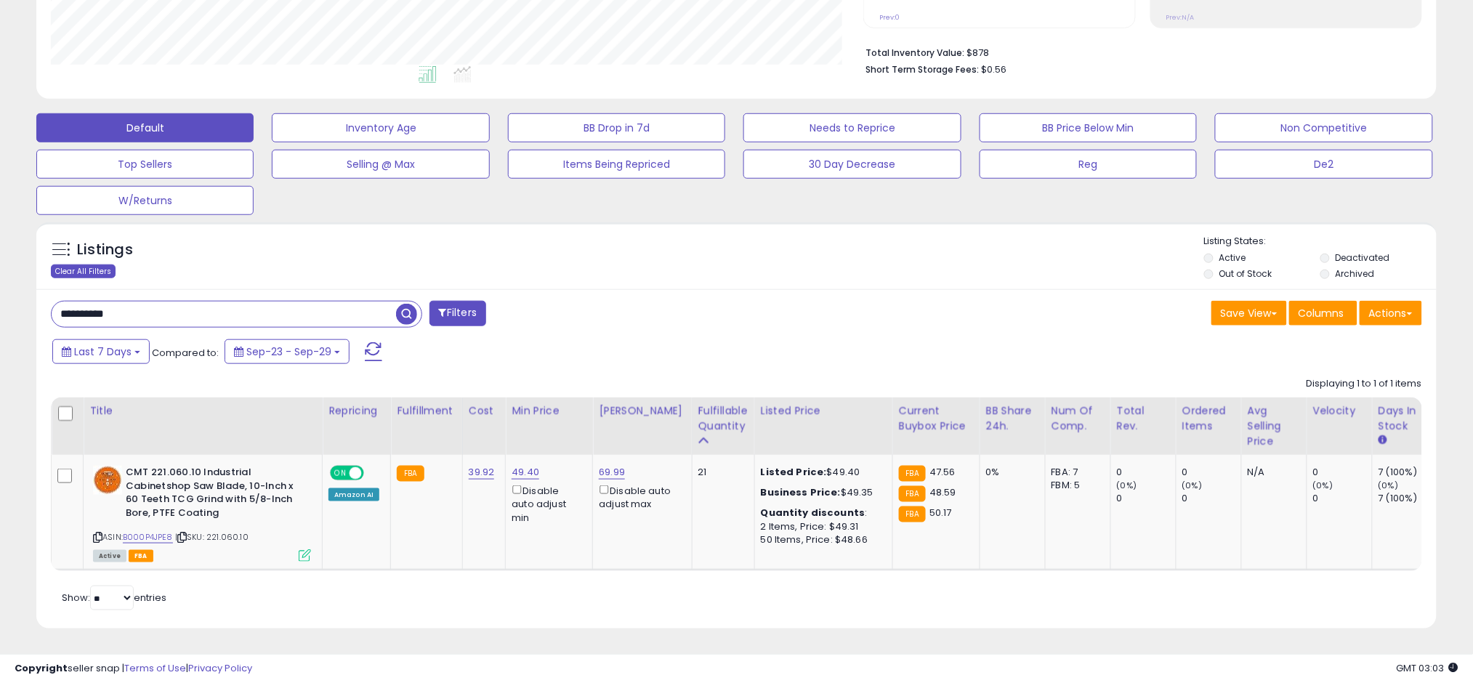 This screenshot has width=1473, height=683. I want to click on div: $49.35, so click(821, 493).